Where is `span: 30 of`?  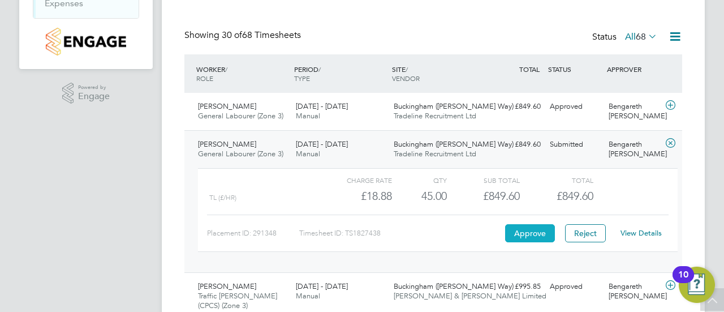
span: 30 of is located at coordinates (232, 35).